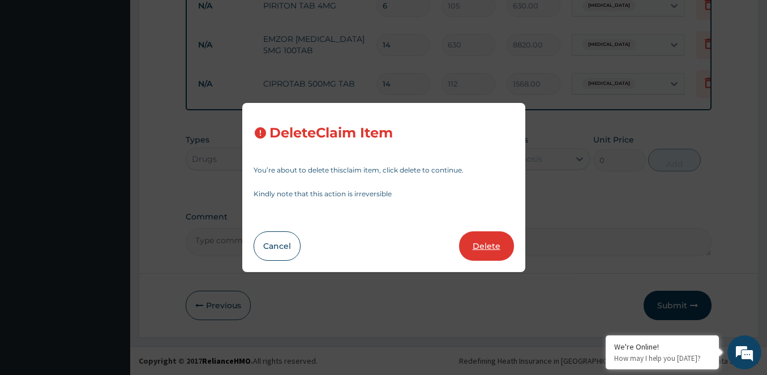 The image size is (767, 375). Describe the element at coordinates (110, 273) in the screenshot. I see `textarea: Type your message and hit 'Enter'` at that location.